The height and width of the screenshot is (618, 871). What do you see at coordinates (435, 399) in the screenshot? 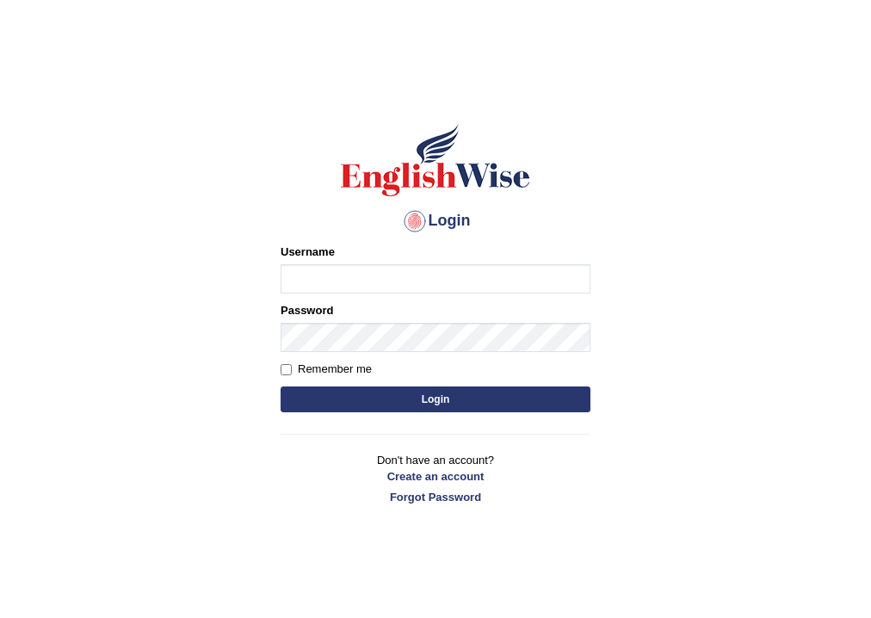
I see `button: Login` at bounding box center [435, 399].